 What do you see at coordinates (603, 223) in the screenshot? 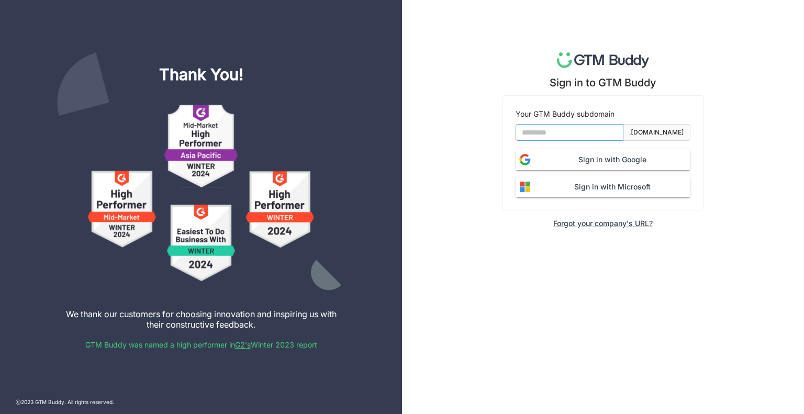
I see `div: Forgot your company's URL?` at bounding box center [603, 223].